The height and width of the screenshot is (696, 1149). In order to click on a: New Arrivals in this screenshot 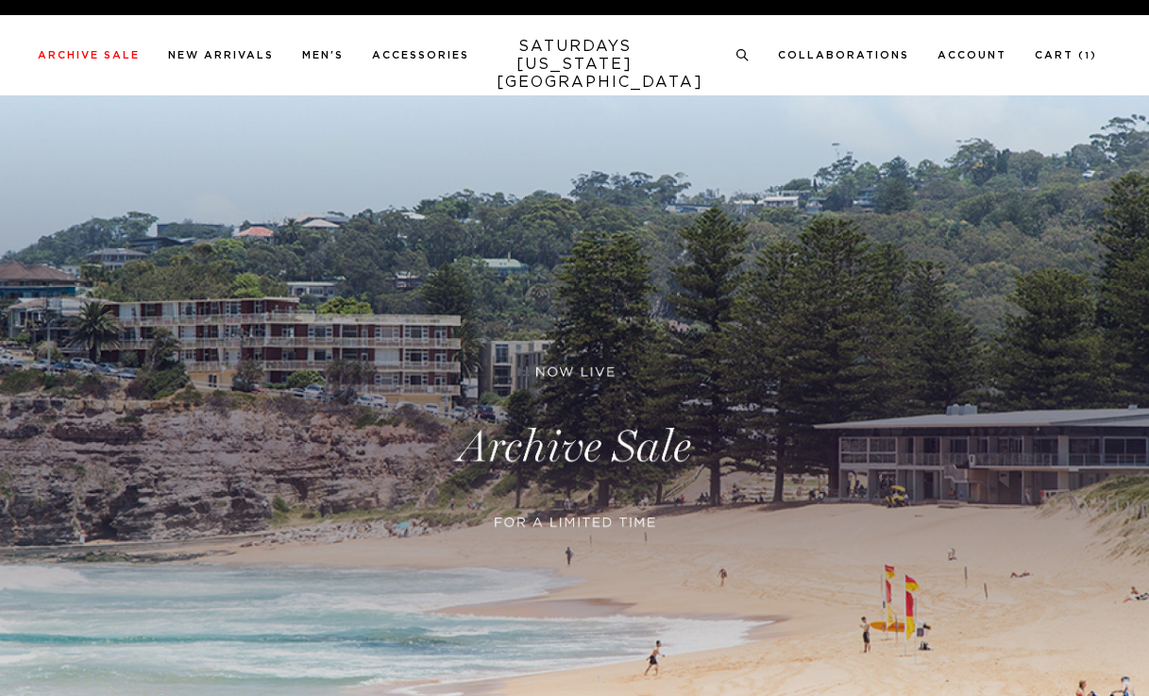, I will do `click(221, 55)`.